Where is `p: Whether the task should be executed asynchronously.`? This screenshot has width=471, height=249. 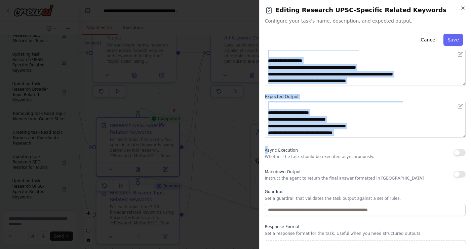 p: Whether the task should be executed asynchronously. is located at coordinates (320, 156).